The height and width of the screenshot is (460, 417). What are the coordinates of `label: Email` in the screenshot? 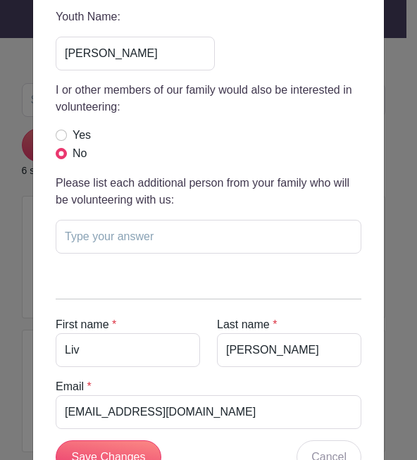 It's located at (70, 386).